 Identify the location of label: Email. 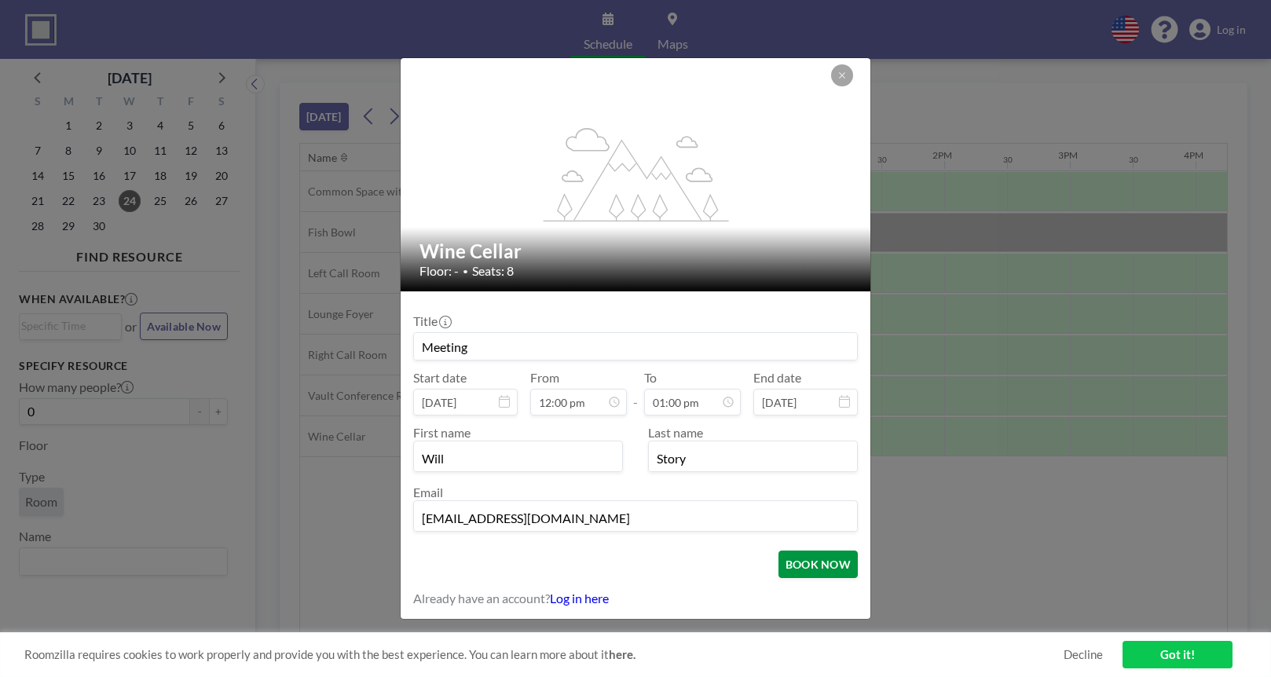
(428, 492).